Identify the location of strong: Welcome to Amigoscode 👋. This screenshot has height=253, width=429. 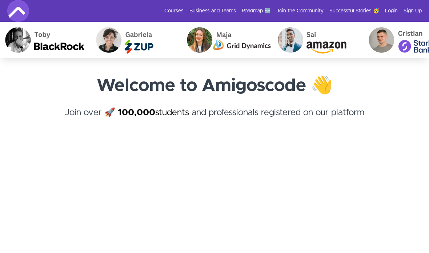
(214, 86).